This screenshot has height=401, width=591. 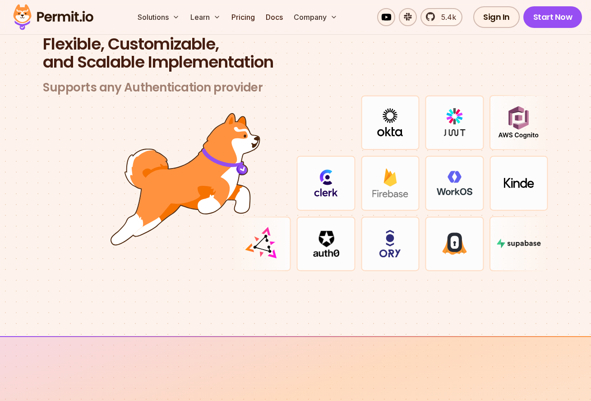 What do you see at coordinates (295, 44) in the screenshot?
I see `span: Flexible, Customizable,` at bounding box center [295, 44].